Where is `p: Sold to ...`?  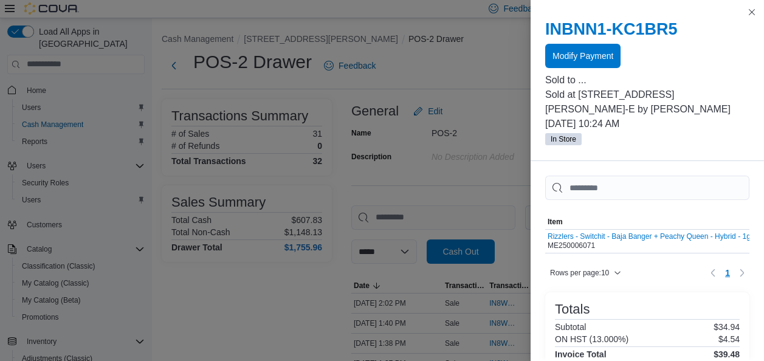
p: Sold to ... is located at coordinates (647, 80).